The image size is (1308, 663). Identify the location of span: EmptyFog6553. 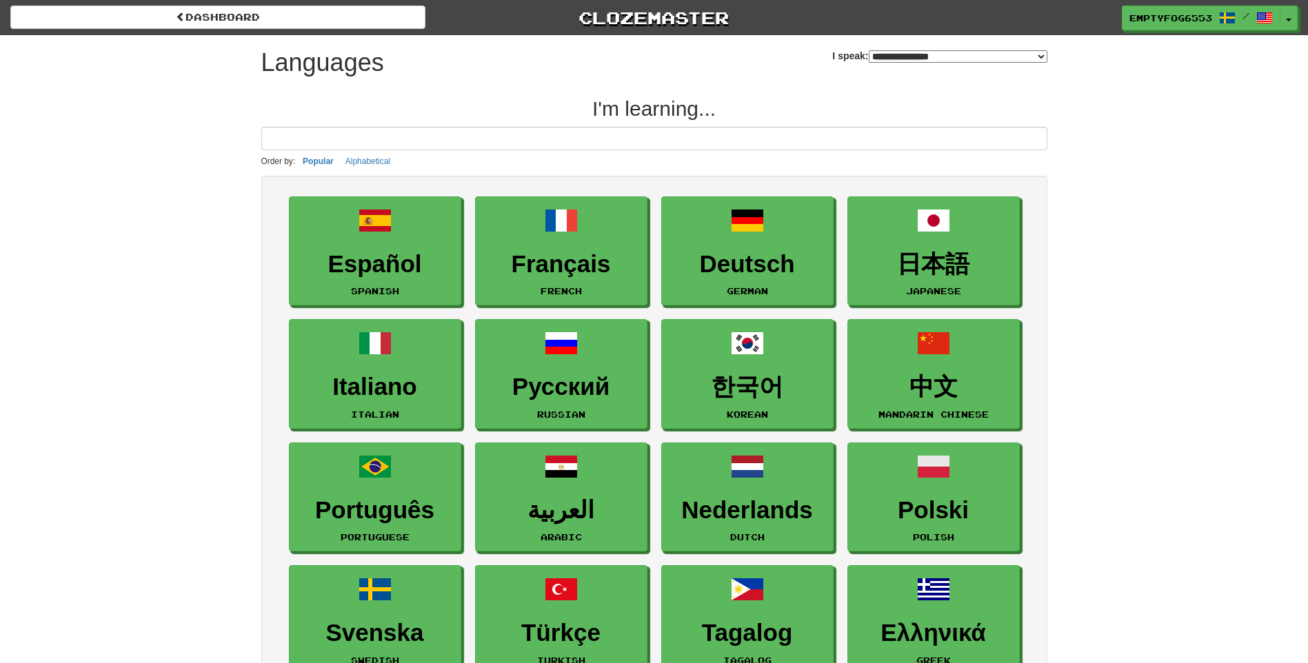
(1171, 18).